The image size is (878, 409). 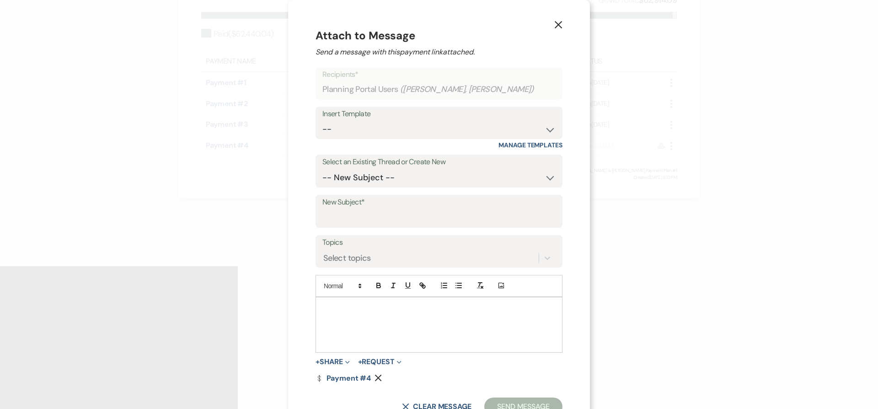 What do you see at coordinates (347, 258) in the screenshot?
I see `div: Select topics` at bounding box center [347, 258].